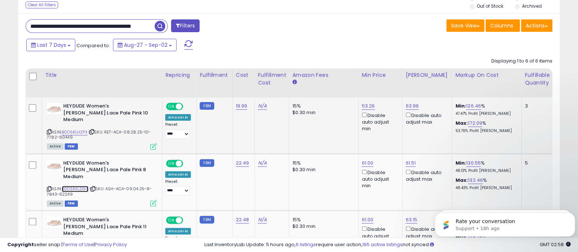 The image size is (578, 252). What do you see at coordinates (244, 75) in the screenshot?
I see `div: Cost` at bounding box center [244, 75].